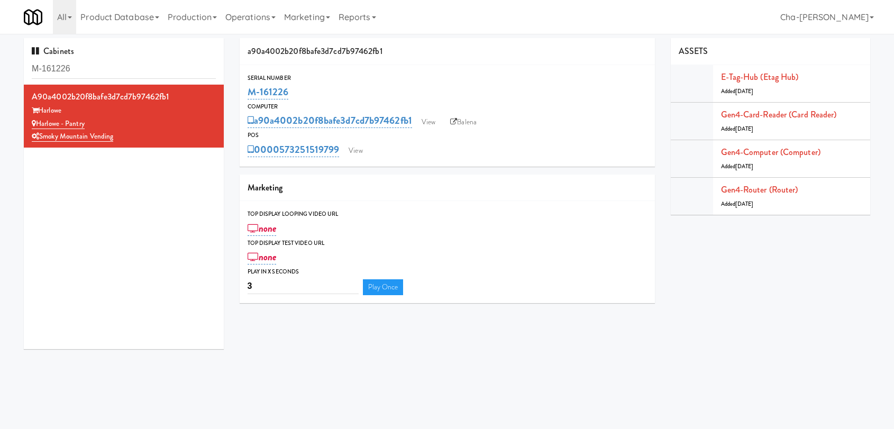 The image size is (894, 429). What do you see at coordinates (124, 116) in the screenshot?
I see `li: a90a4002b20f8bafe3d7cd7b97462fb1Harlowe Harlowe - PantrySmoky Mountain Vending` at bounding box center [124, 116].